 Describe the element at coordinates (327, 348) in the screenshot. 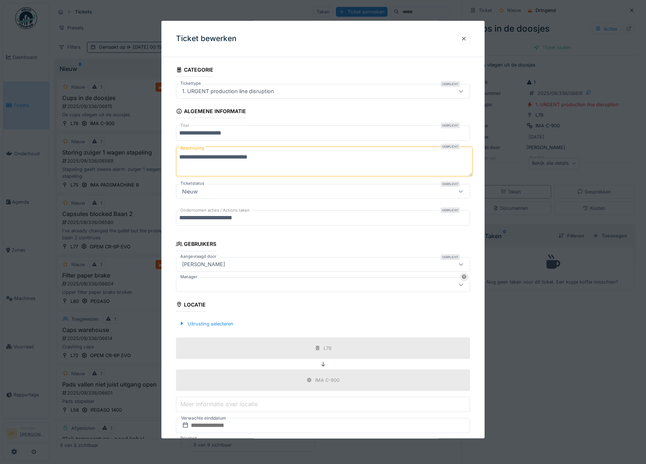

I see `div: L78` at that location.